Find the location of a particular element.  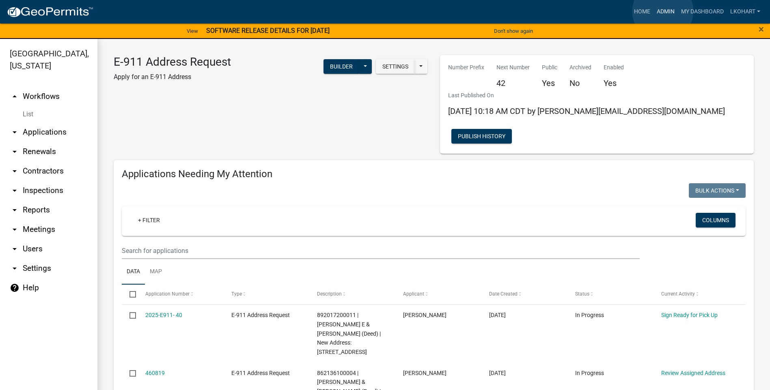

span: 08/14/2025 is located at coordinates (497, 315).